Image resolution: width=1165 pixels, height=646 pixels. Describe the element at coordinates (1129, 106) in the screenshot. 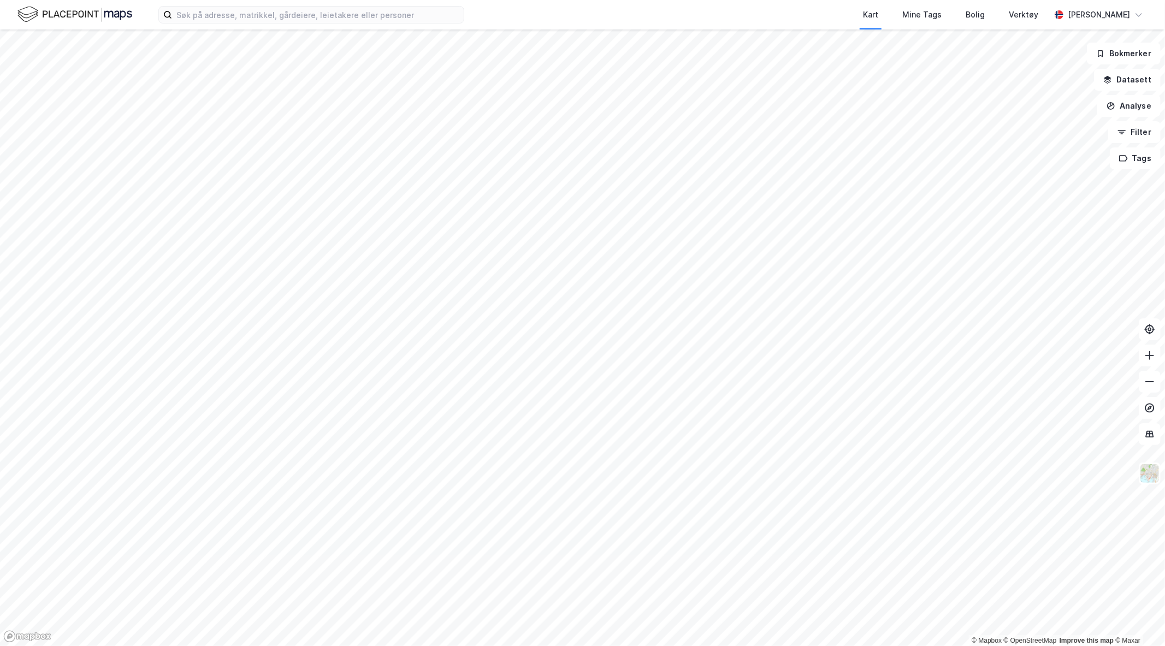

I see `button: Analyse` at that location.